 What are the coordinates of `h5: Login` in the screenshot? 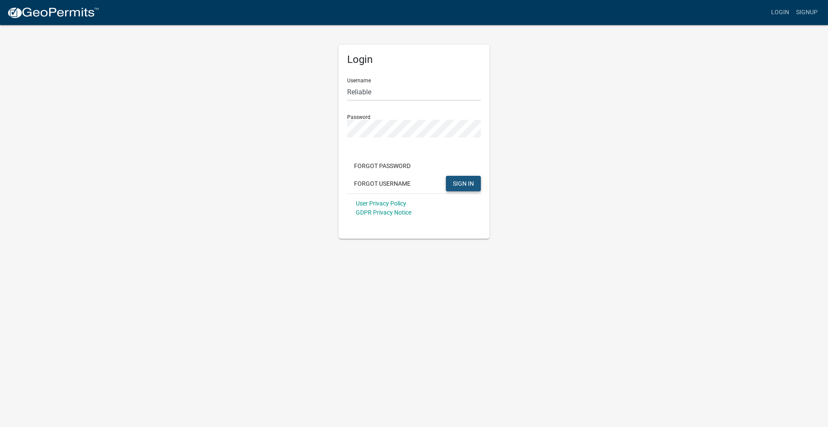 It's located at (414, 60).